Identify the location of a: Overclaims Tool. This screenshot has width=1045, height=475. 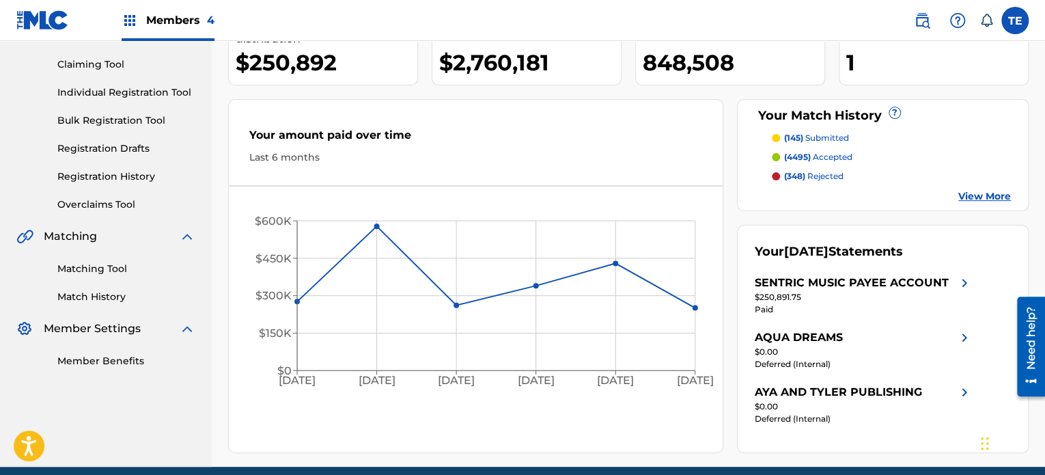
(126, 204).